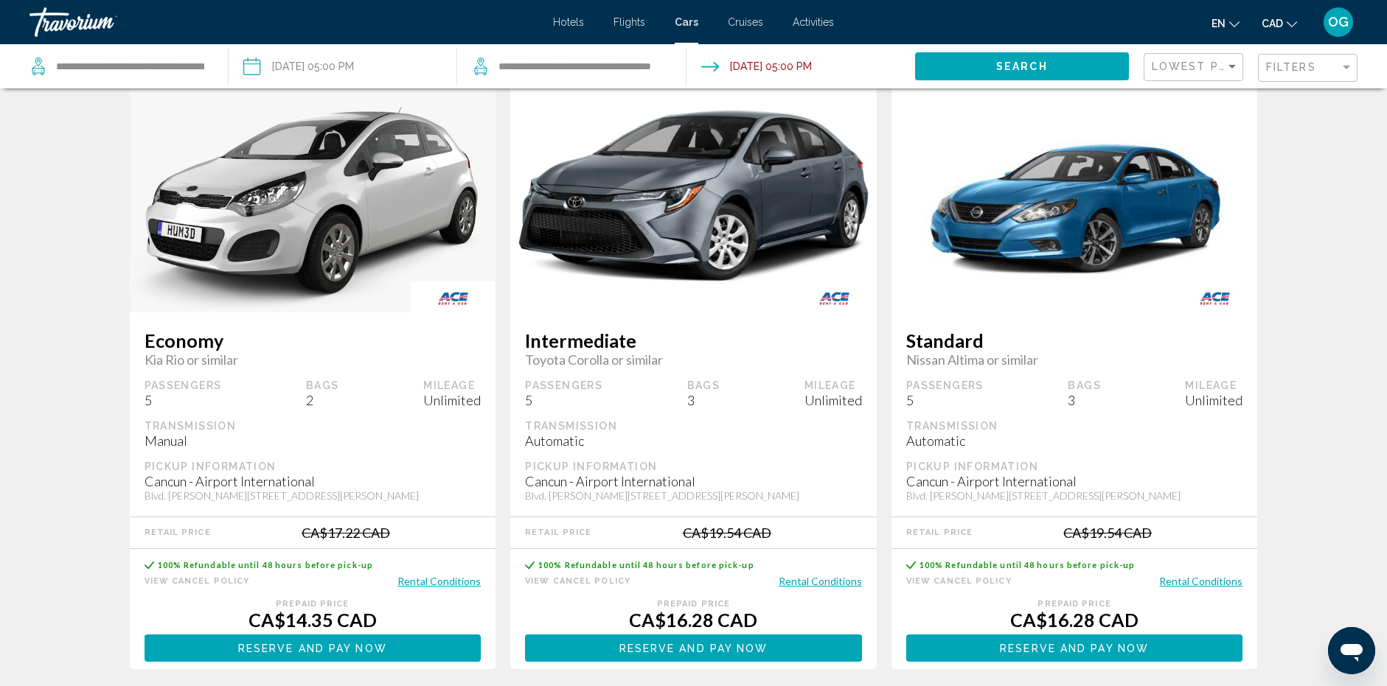 Image resolution: width=1387 pixels, height=686 pixels. Describe the element at coordinates (1074, 360) in the screenshot. I see `span: Nissan Altima or similar` at that location.